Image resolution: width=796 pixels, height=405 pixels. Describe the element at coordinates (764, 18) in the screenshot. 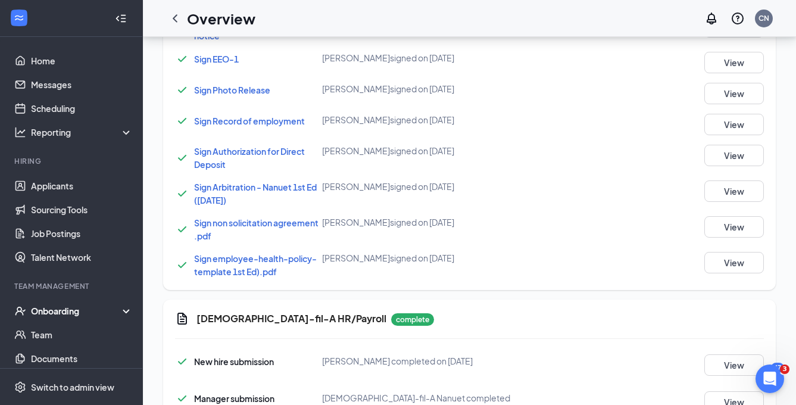

I see `div: CN` at that location.